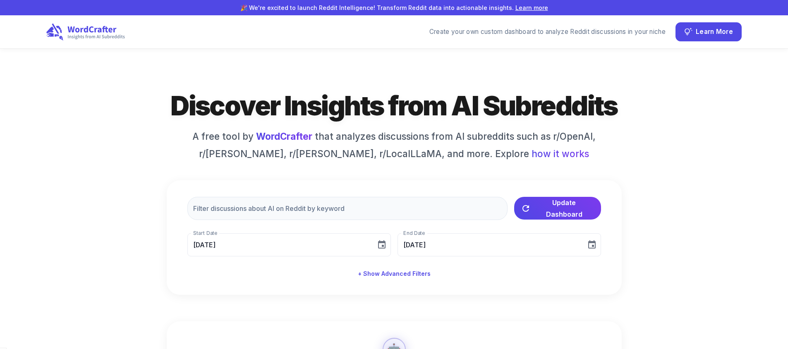 Image resolution: width=788 pixels, height=349 pixels. I want to click on span: how it works, so click(560, 154).